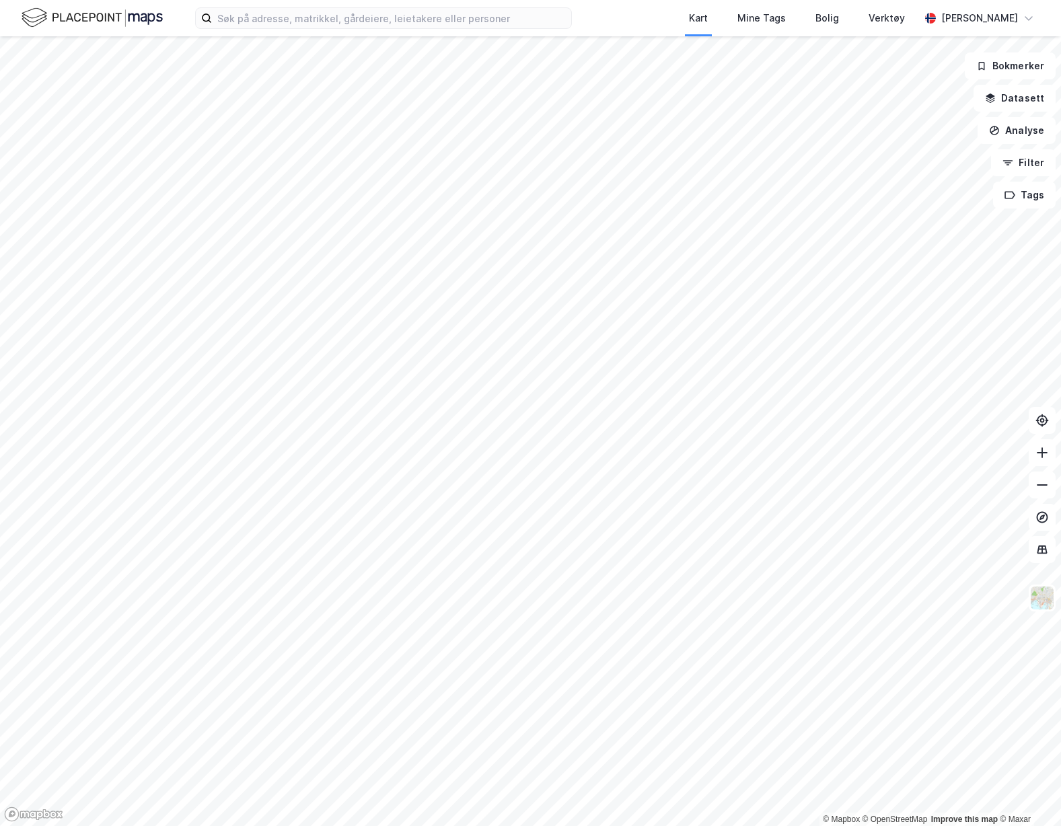 Image resolution: width=1061 pixels, height=826 pixels. I want to click on img: logo.f888ab2527a4732fd821a326f86c7f29.svg, so click(92, 17).